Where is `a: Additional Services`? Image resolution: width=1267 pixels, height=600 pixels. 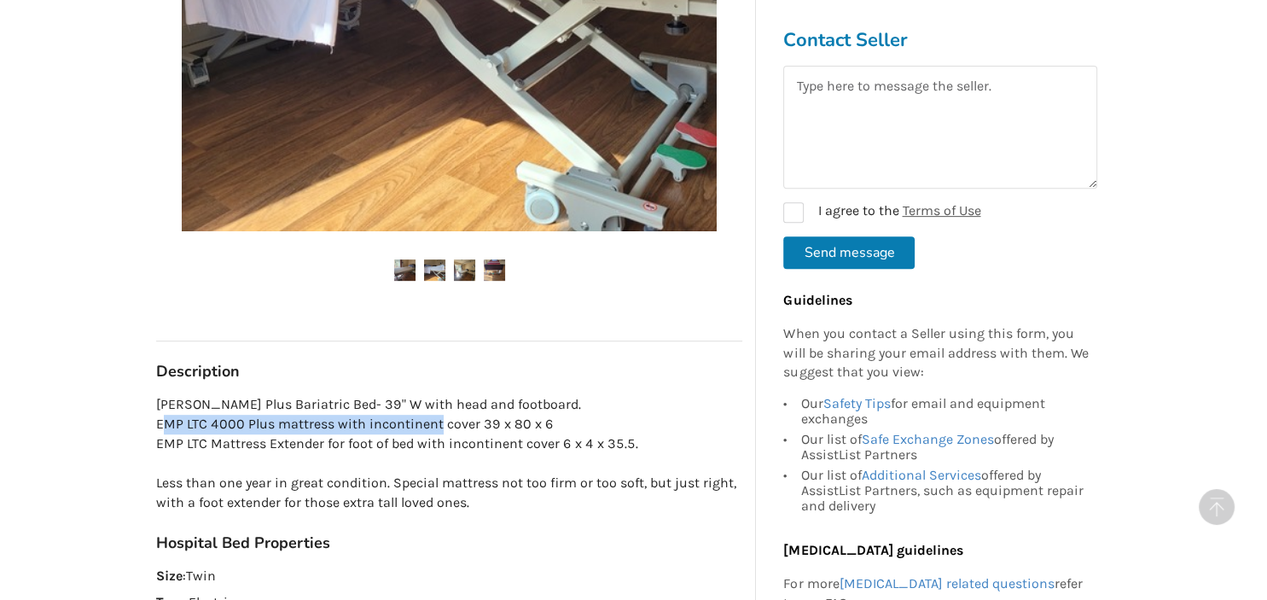
a: Additional Services is located at coordinates (920, 475).